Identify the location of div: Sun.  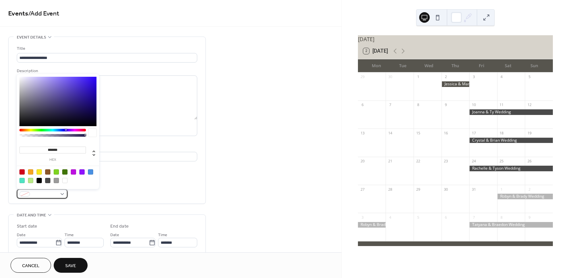
(534, 66).